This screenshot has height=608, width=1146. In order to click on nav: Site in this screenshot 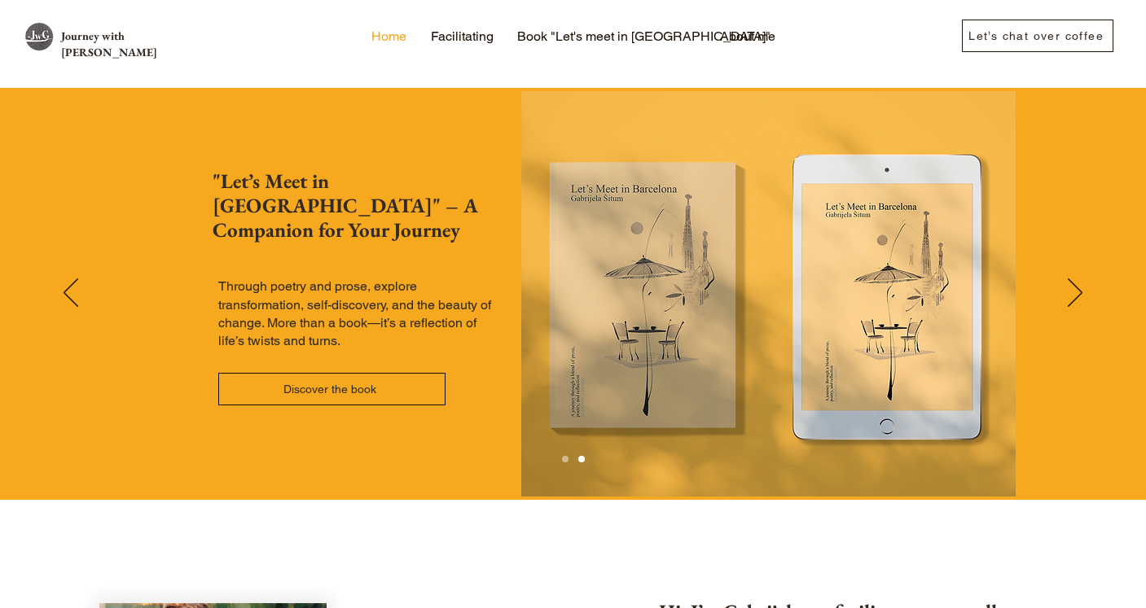, I will do `click(573, 37)`.